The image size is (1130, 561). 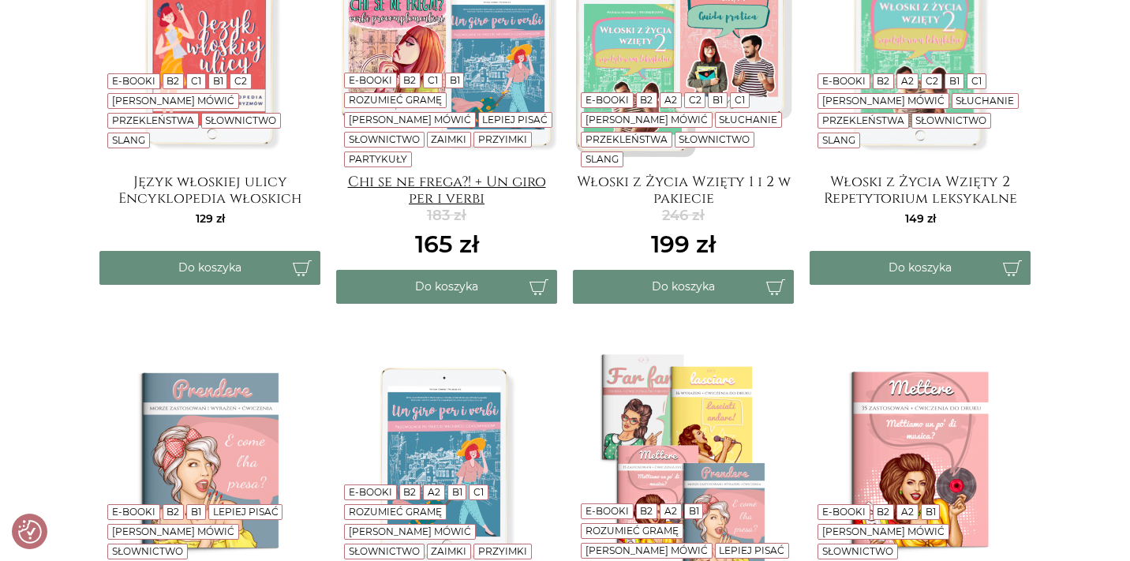 What do you see at coordinates (920, 189) in the screenshot?
I see `a: Włoski z Życia Wzięty 2 Repetytorium leksykalne` at bounding box center [920, 189].